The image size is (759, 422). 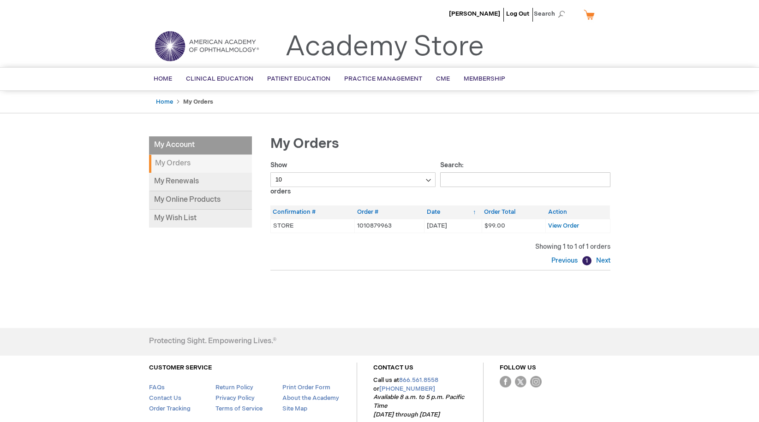 What do you see at coordinates (165, 398) in the screenshot?
I see `a: Contact Us` at bounding box center [165, 398].